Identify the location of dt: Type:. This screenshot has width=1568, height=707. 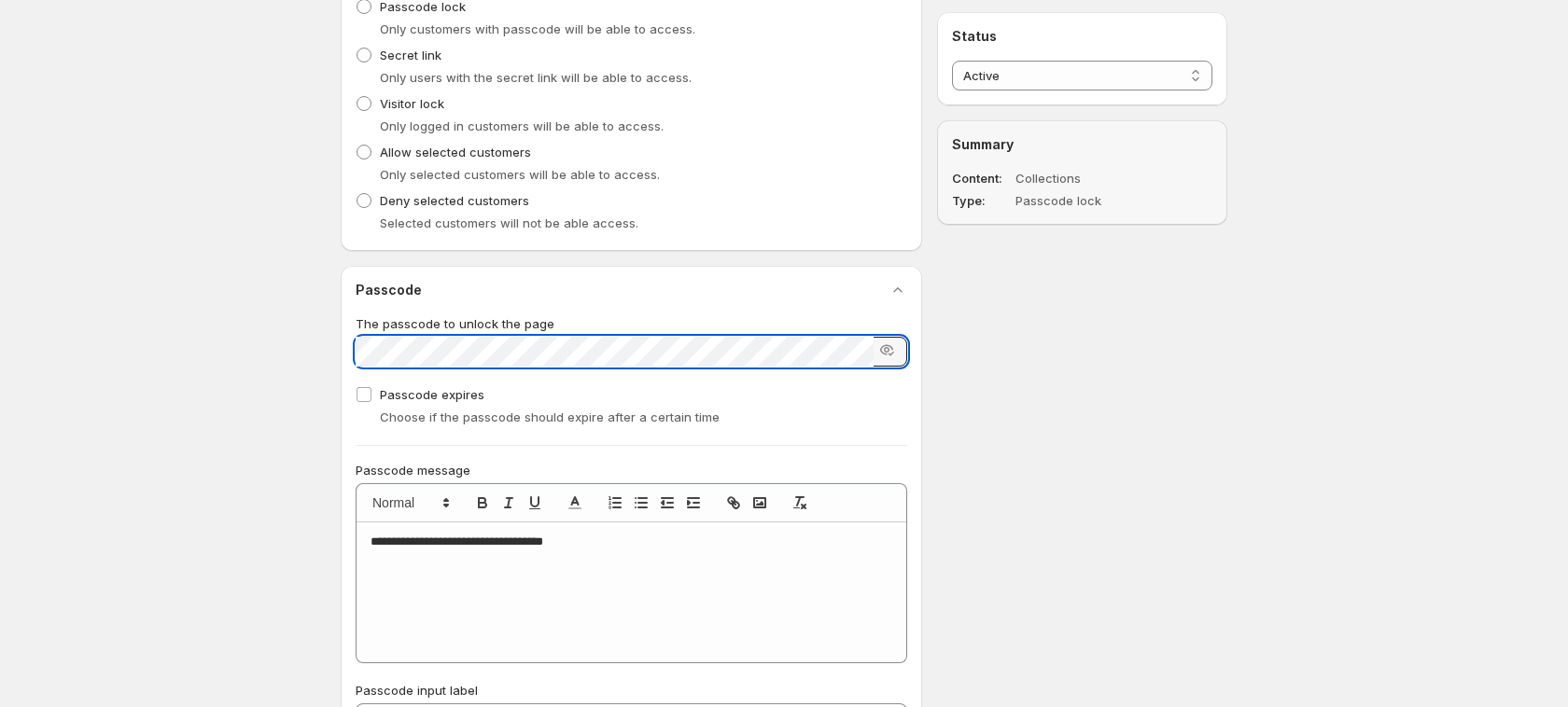
(982, 201).